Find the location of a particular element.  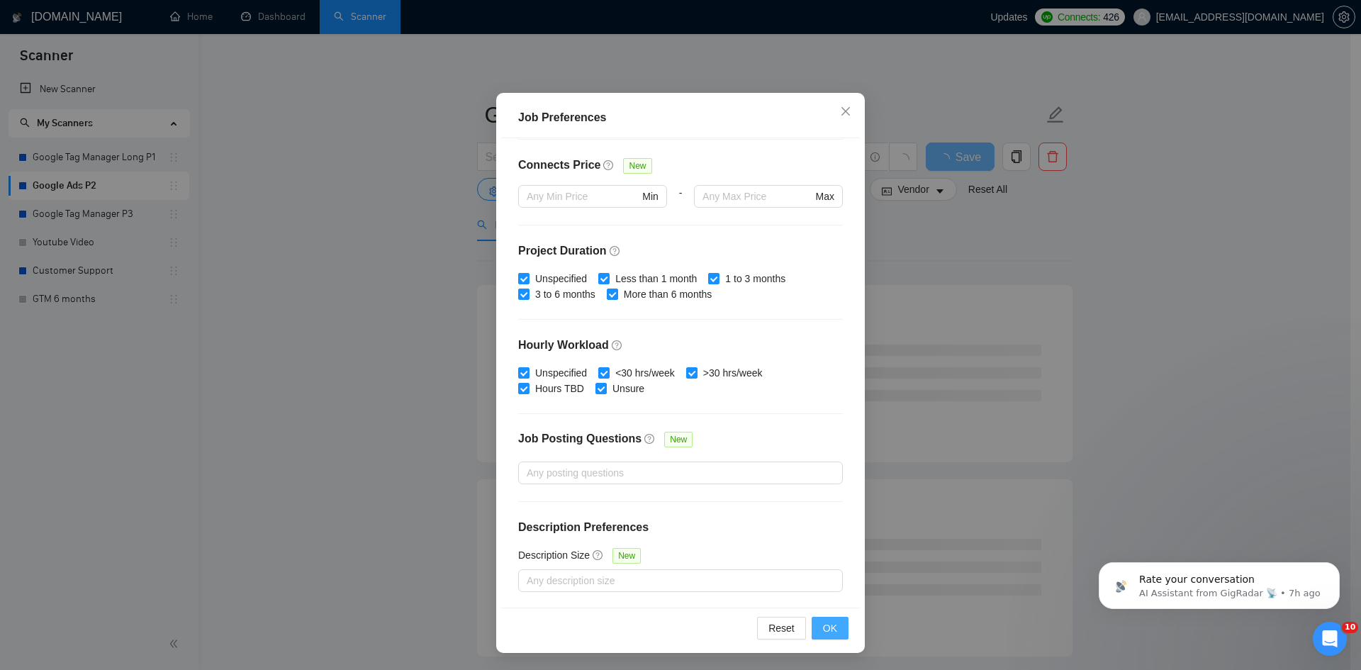

span: Less than 1 month is located at coordinates (656, 279).